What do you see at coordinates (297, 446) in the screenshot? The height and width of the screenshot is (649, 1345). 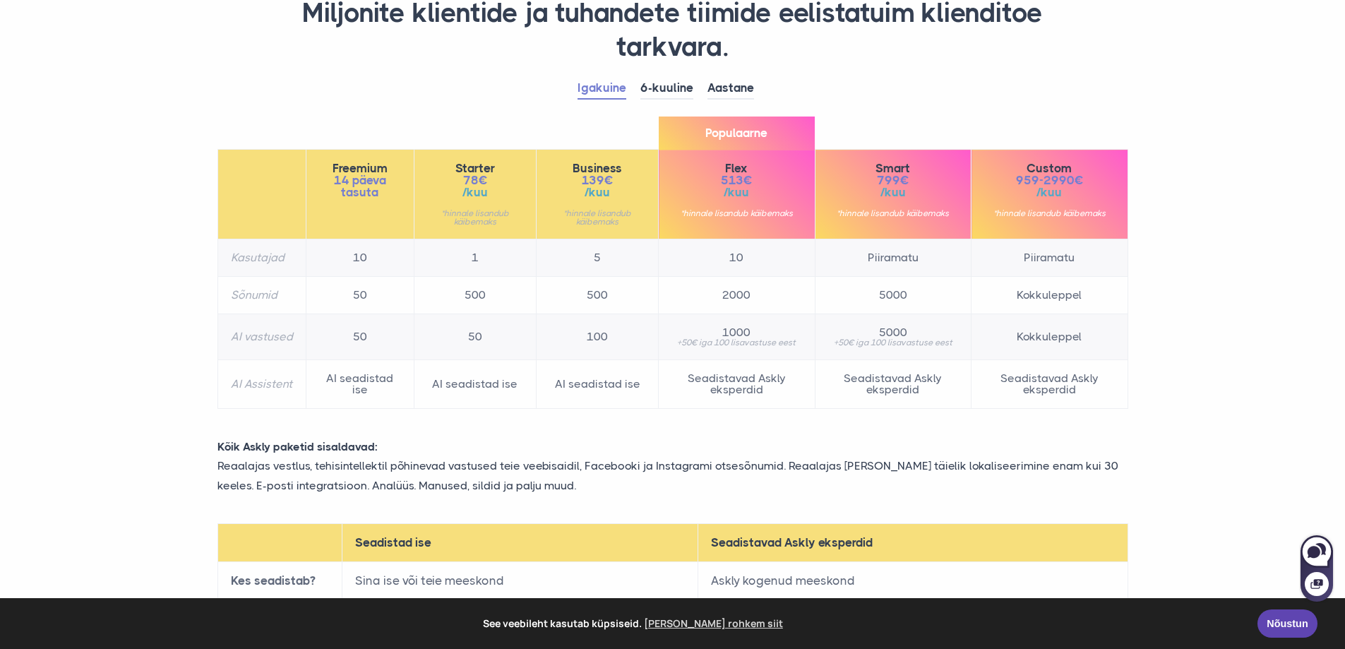 I see `strong: Kõik Askly paketid sisaldavad:` at bounding box center [297, 446].